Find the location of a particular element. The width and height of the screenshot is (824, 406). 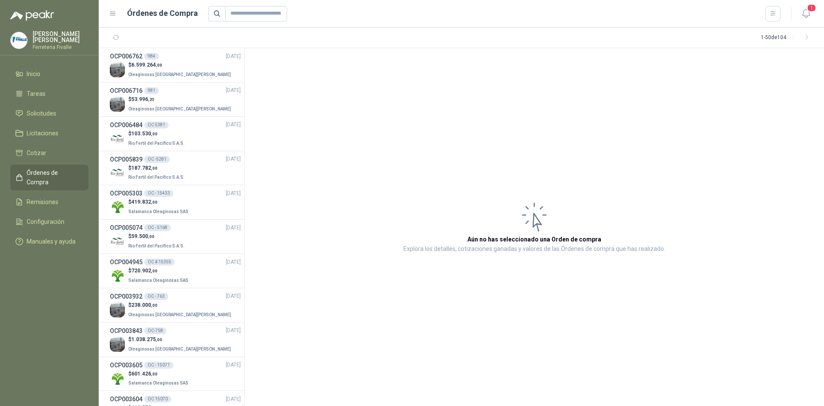

a: Licitaciones is located at coordinates (49, 133).